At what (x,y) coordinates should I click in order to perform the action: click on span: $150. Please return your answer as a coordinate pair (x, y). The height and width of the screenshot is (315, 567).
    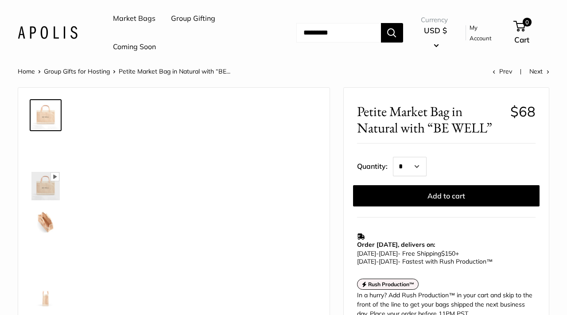
    Looking at the image, I should click on (448, 253).